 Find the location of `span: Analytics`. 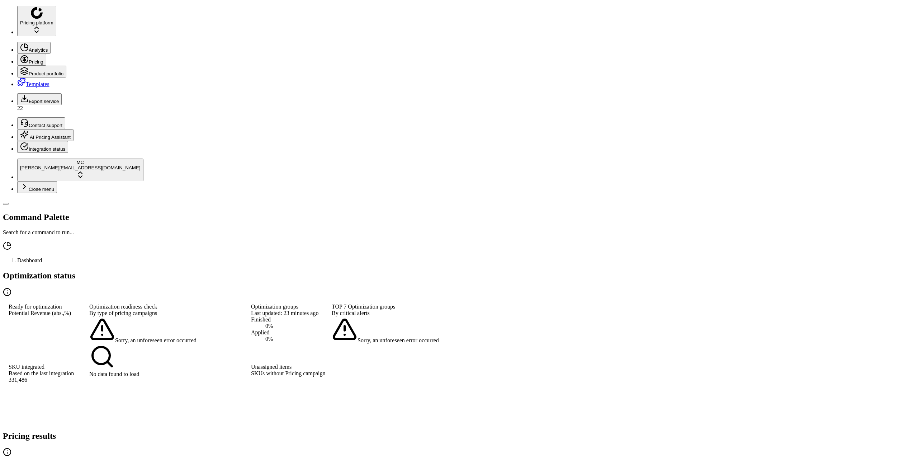

span: Analytics is located at coordinates (38, 50).